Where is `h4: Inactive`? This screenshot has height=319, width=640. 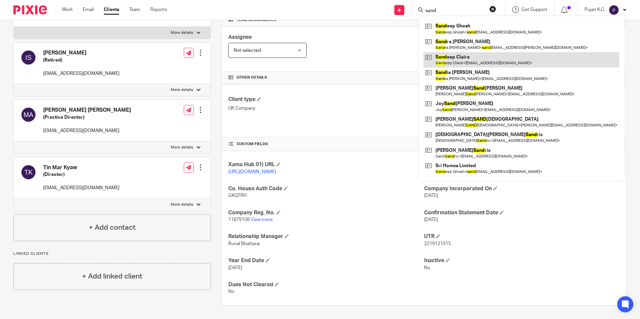
h4: Inactive is located at coordinates (522, 261).